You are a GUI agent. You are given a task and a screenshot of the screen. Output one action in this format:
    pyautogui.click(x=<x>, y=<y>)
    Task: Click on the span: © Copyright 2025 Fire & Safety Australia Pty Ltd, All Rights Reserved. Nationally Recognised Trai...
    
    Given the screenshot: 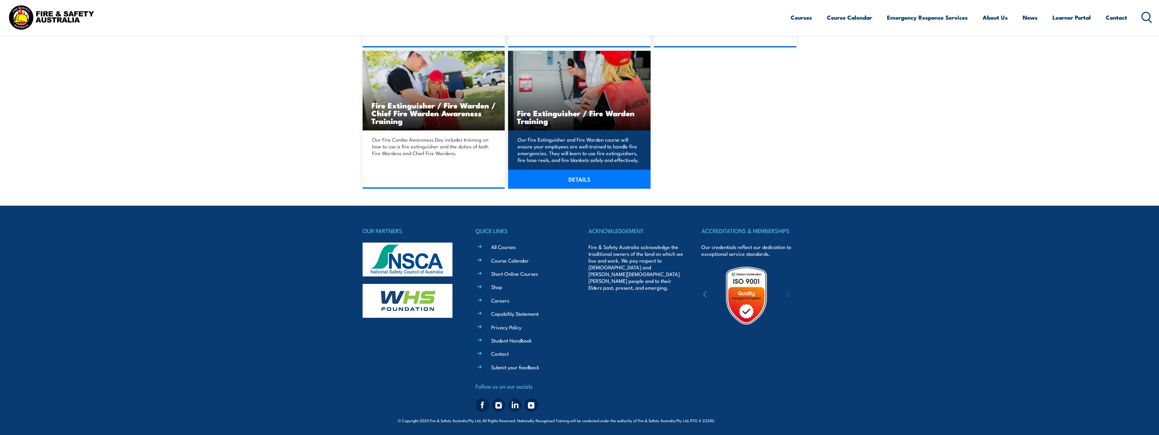 What is the action you would take?
    pyautogui.click(x=579, y=421)
    